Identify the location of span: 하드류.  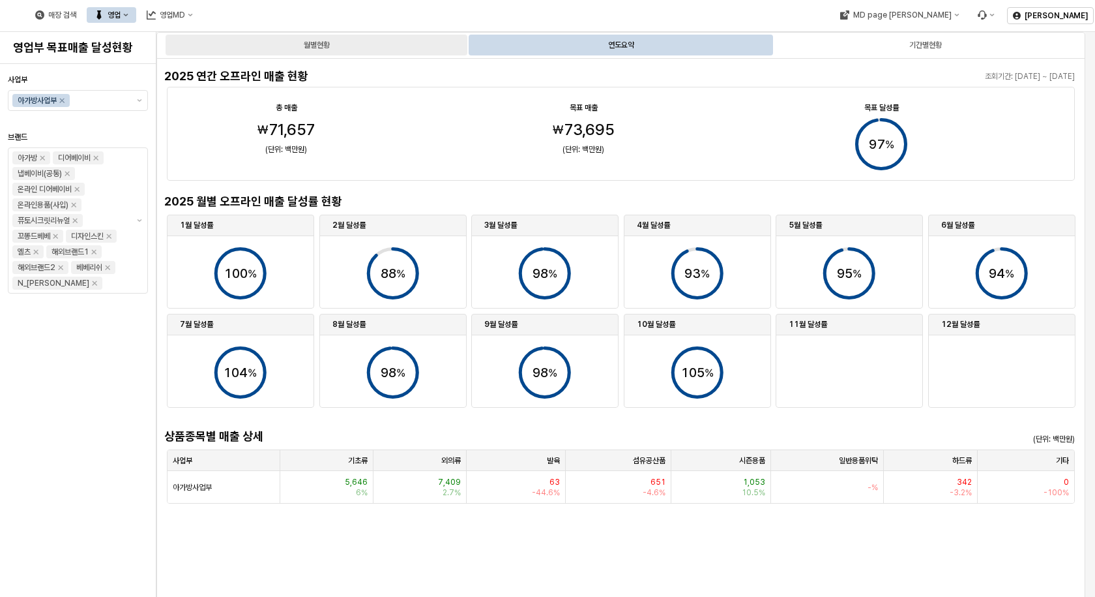
(962, 460).